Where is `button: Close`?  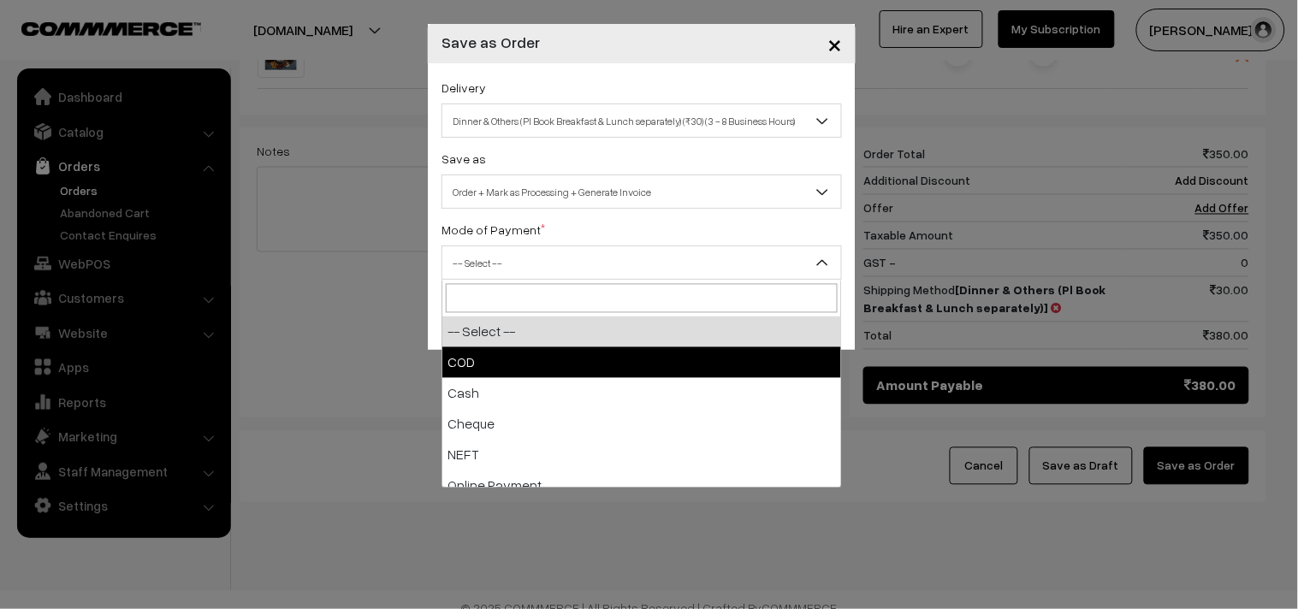
button: Close is located at coordinates (835, 44).